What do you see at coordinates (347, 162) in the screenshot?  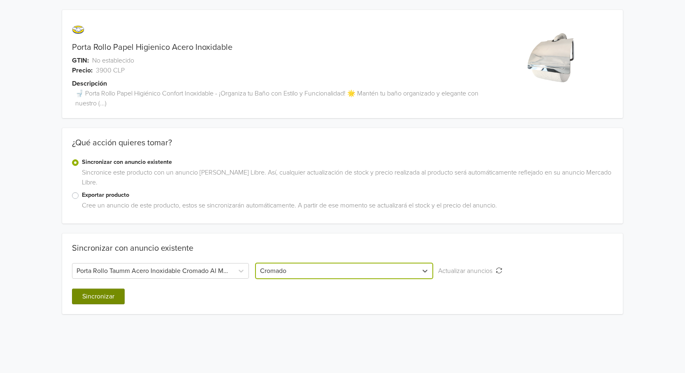 I see `label: Sincronizar con anuncio existente` at bounding box center [347, 162].